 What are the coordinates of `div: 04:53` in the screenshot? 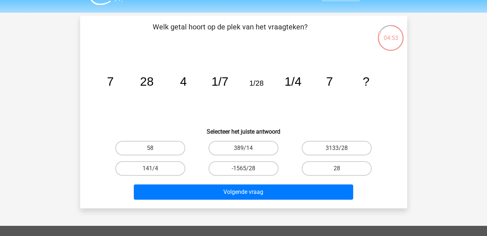 It's located at (391, 33).